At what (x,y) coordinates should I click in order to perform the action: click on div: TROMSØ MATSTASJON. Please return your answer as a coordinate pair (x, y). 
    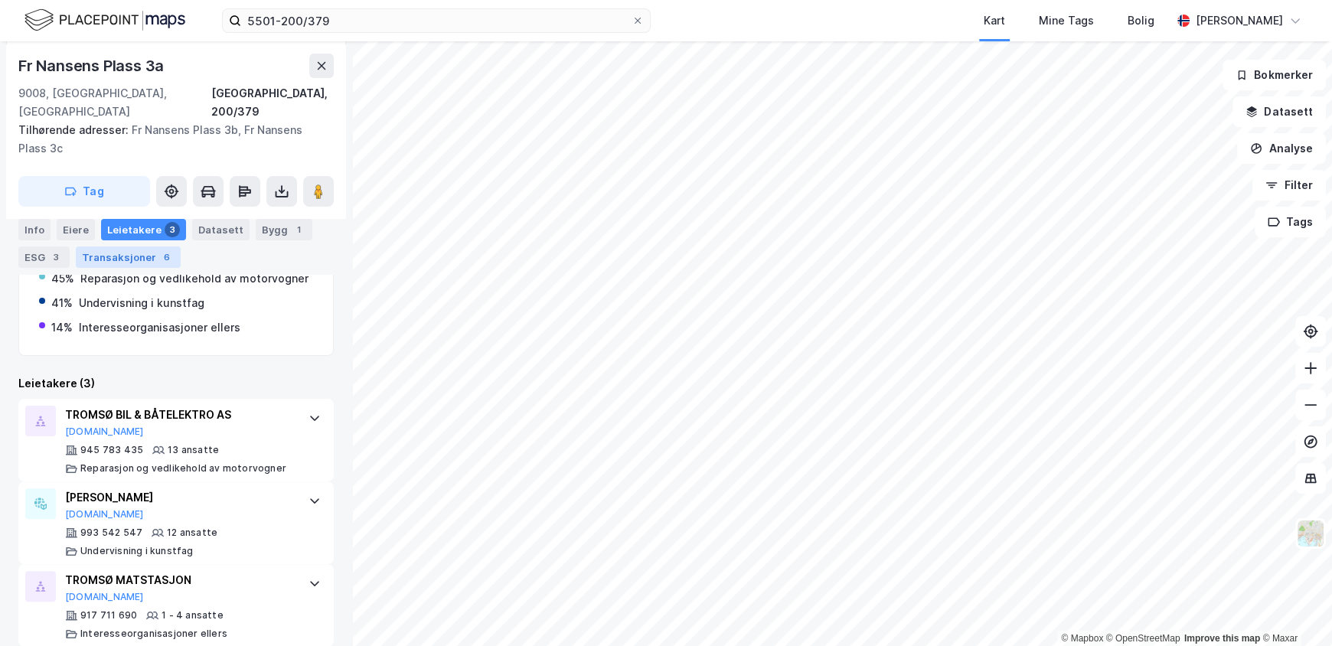
    Looking at the image, I should click on (179, 580).